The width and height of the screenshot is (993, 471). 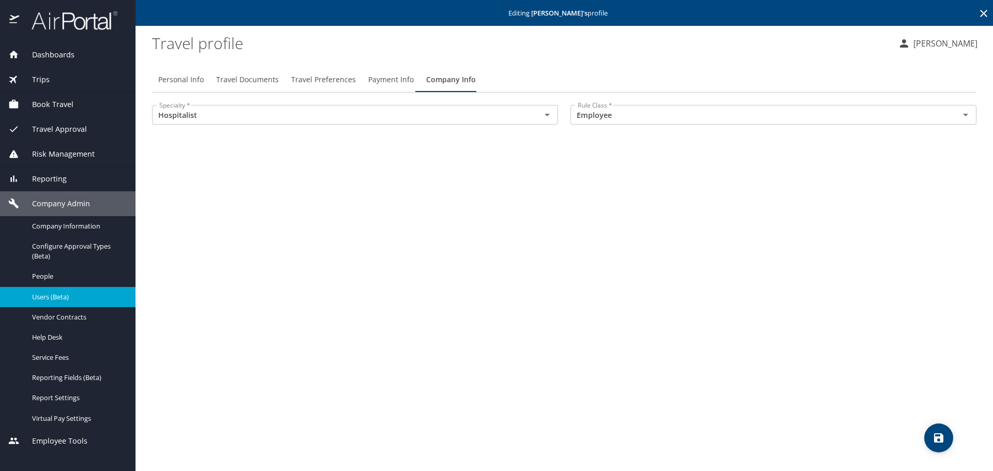 What do you see at coordinates (78, 317) in the screenshot?
I see `span: Vendor Contracts` at bounding box center [78, 317].